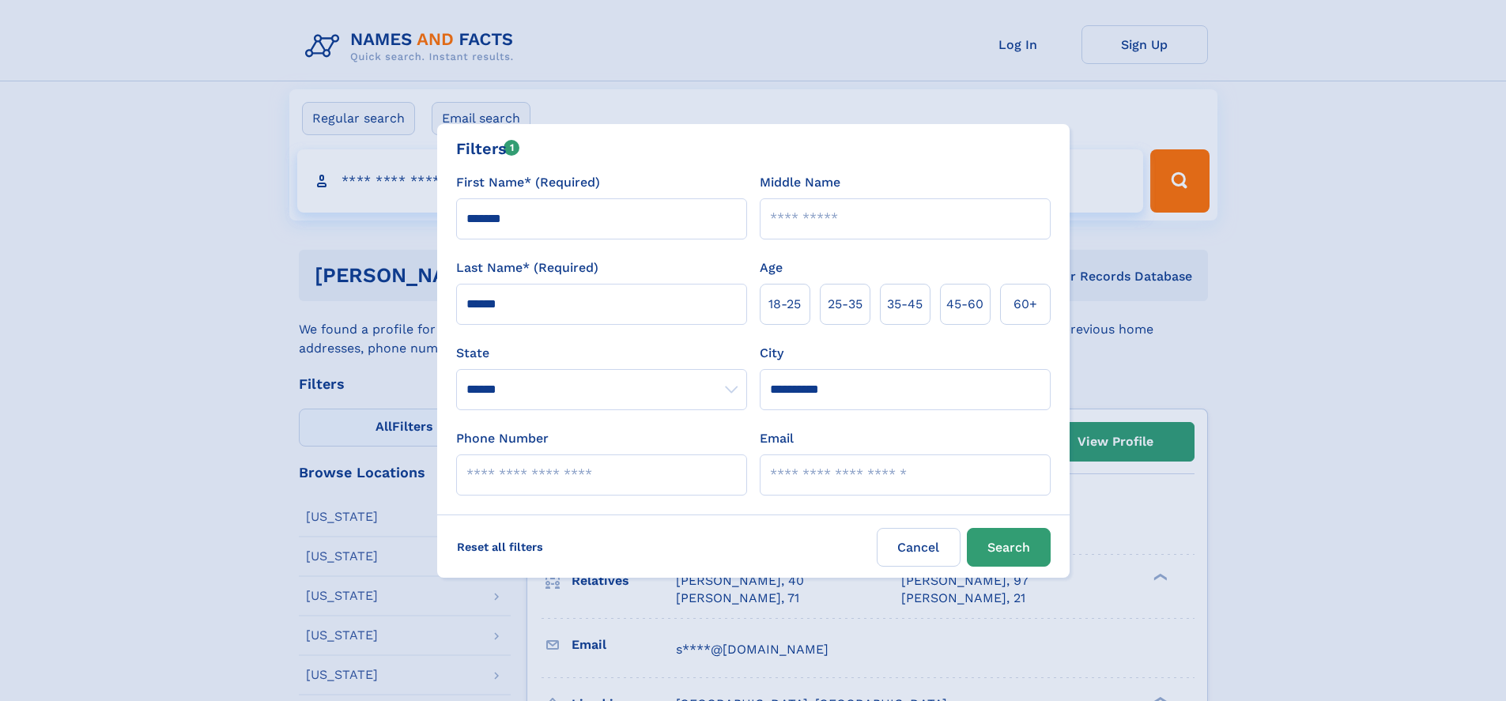  I want to click on label: Reset all filters, so click(500, 547).